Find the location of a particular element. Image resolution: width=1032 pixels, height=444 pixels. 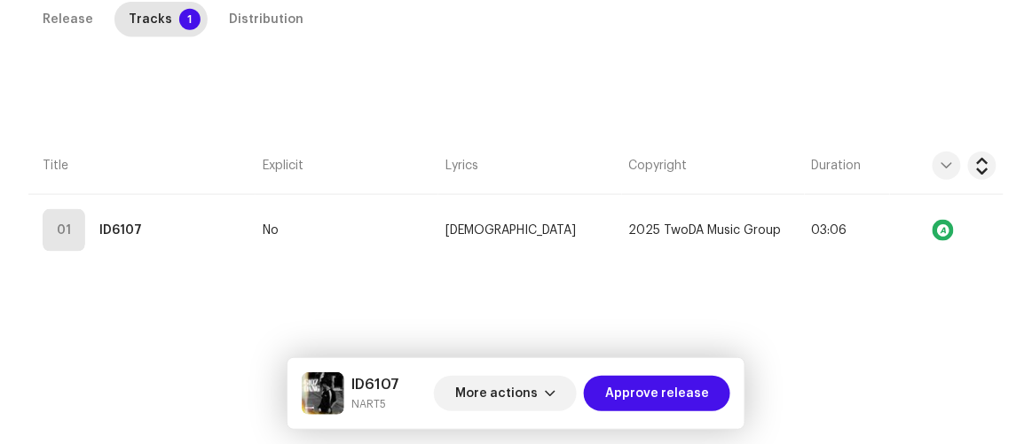

span: Approve release is located at coordinates (656, 394).